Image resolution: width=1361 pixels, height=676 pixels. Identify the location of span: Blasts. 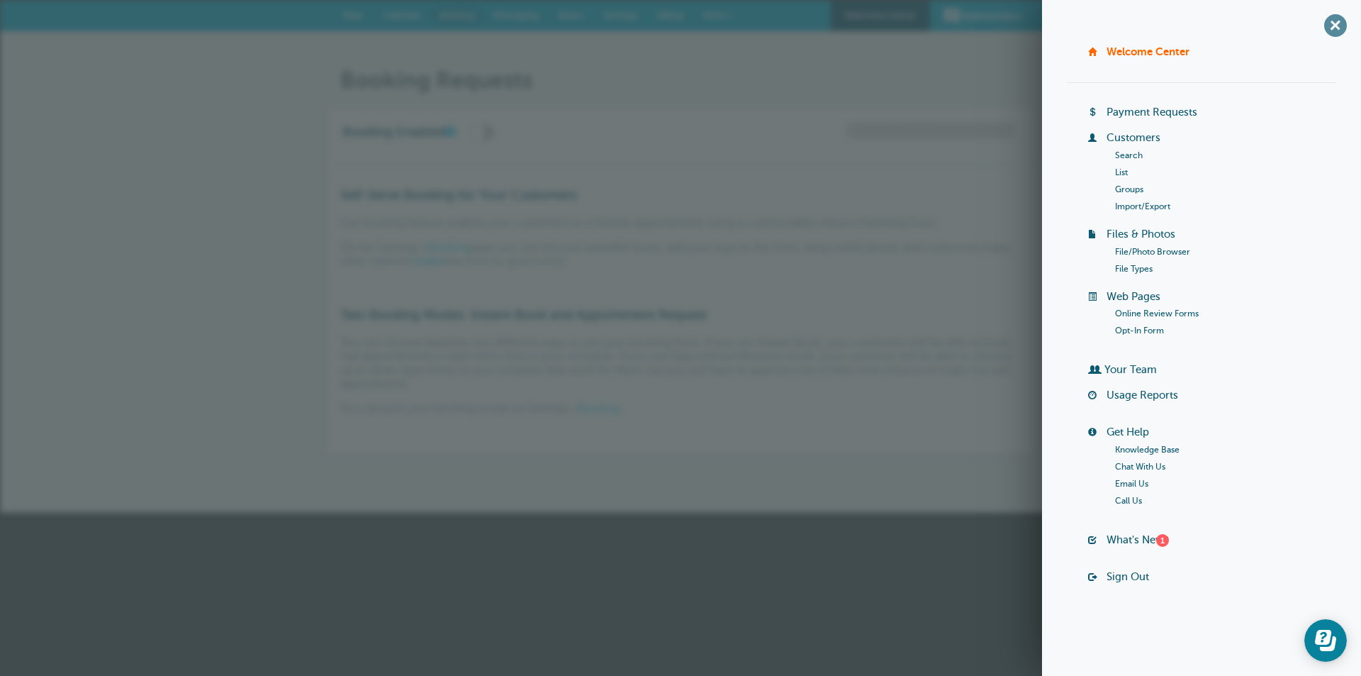
(571, 15).